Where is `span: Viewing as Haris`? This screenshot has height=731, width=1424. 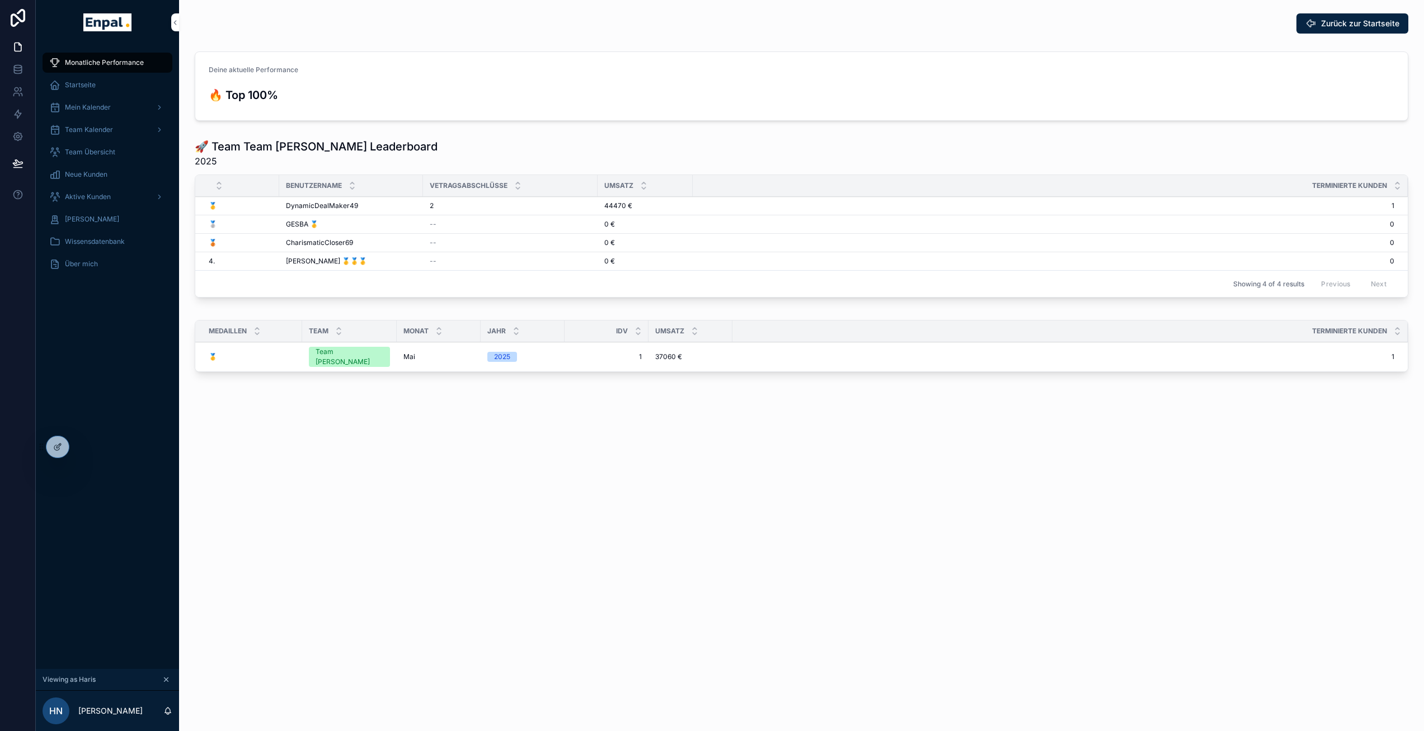 span: Viewing as Haris is located at coordinates (69, 680).